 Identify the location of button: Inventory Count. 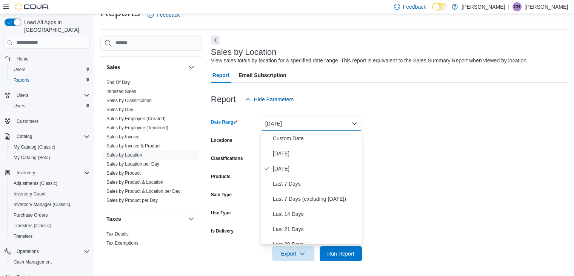
(50, 194).